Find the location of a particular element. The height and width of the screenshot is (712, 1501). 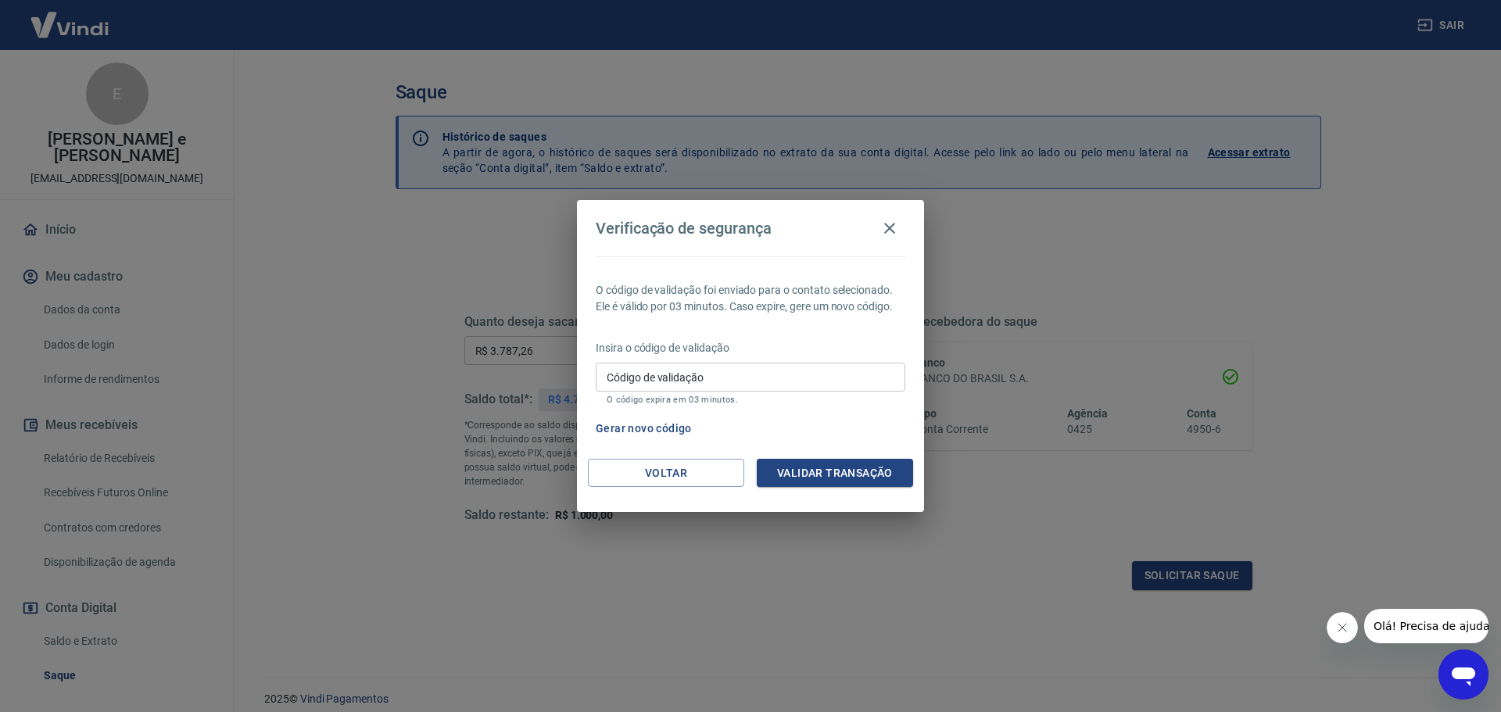

span: Olá! Precisa de ajuda? is located at coordinates (70, 17).